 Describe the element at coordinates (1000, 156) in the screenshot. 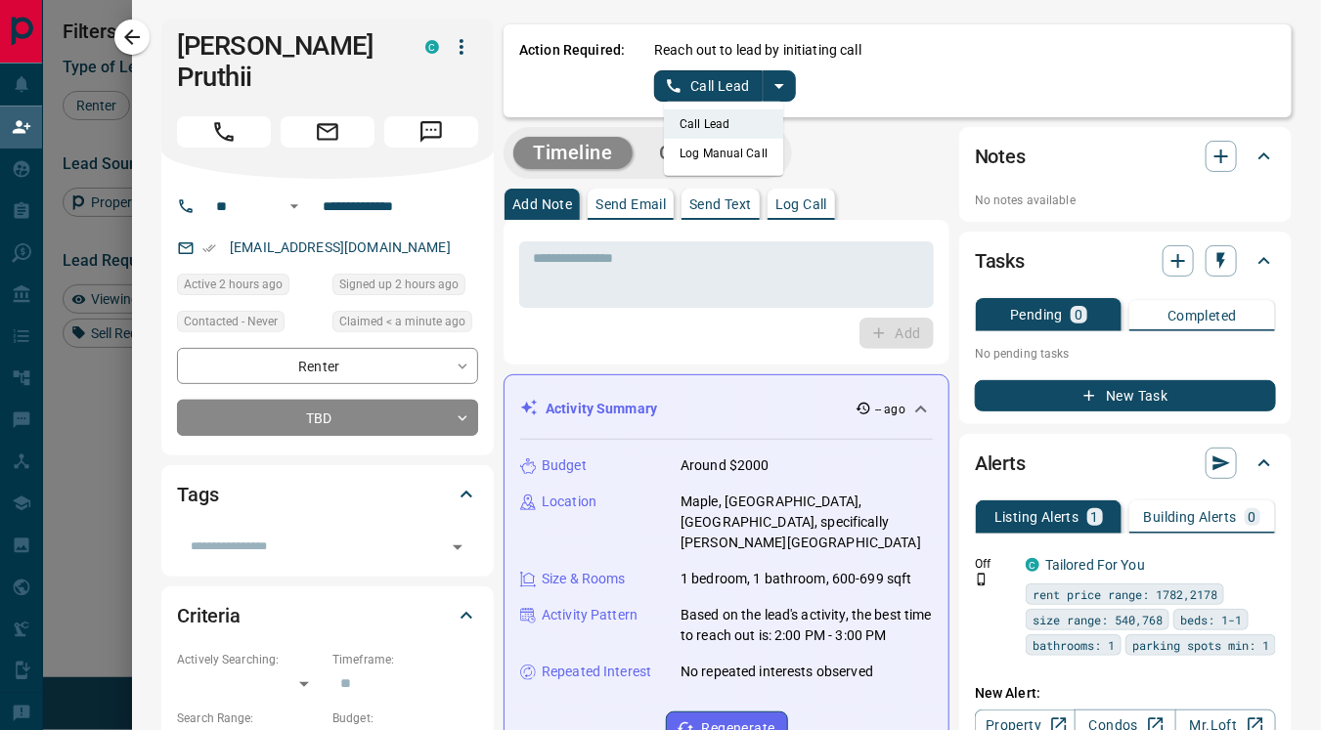

I see `h2: Notes` at that location.